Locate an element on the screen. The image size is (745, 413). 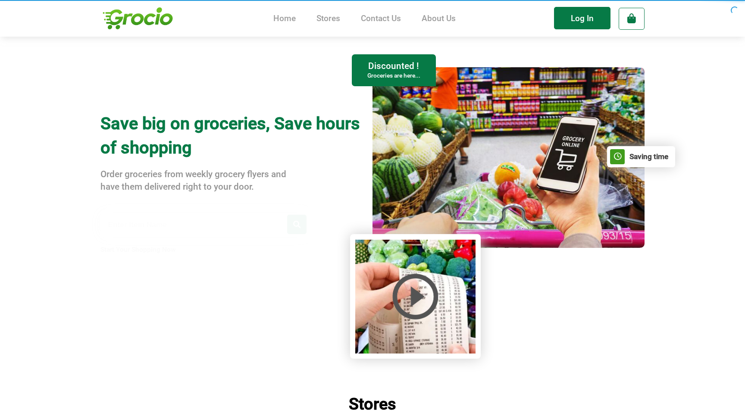
a: Home is located at coordinates (285, 18).